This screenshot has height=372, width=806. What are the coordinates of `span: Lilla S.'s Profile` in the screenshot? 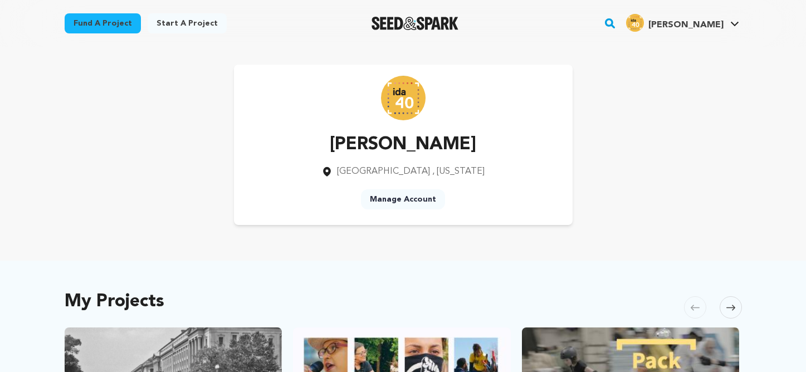 It's located at (682, 23).